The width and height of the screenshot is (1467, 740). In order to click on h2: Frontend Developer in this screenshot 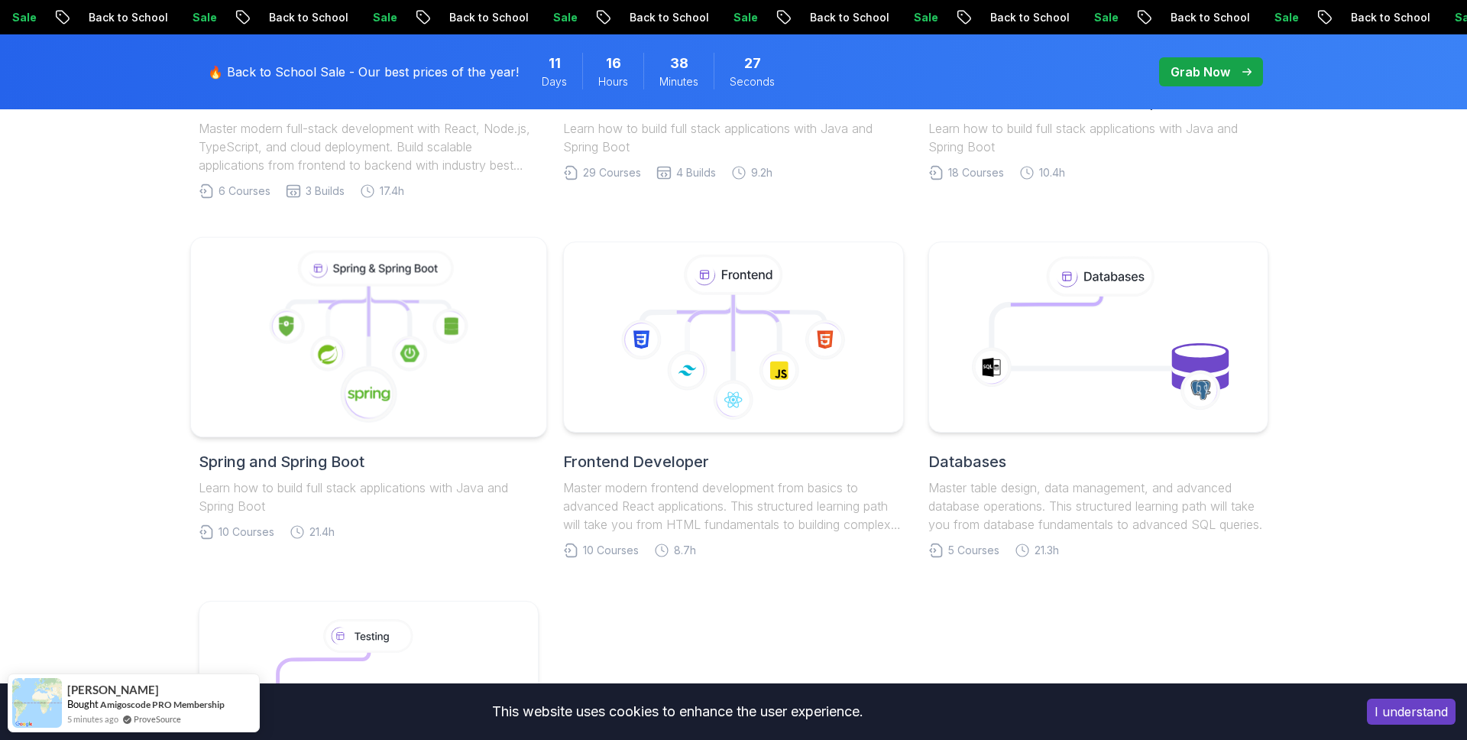, I will do `click(733, 462)`.